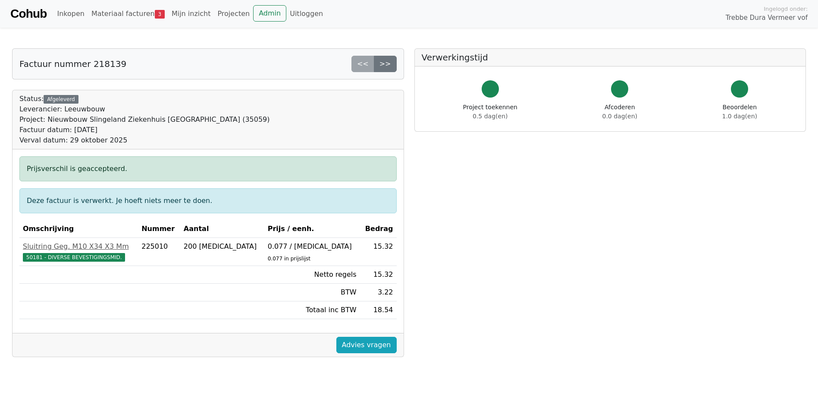 Image resolution: width=818 pixels, height=399 pixels. Describe the element at coordinates (191, 14) in the screenshot. I see `a: Mijn inzicht` at that location.